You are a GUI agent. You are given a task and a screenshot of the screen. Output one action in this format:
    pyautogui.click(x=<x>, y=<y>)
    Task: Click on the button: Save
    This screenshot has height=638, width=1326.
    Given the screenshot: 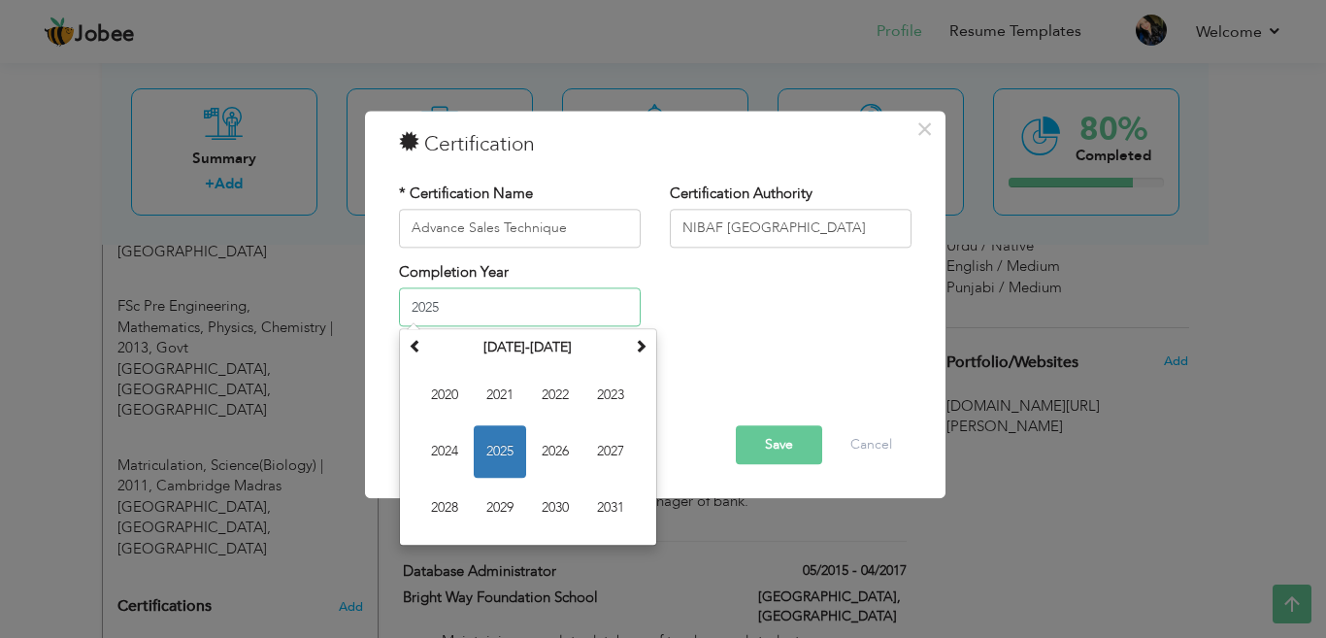 What is the action you would take?
    pyautogui.click(x=778, y=444)
    